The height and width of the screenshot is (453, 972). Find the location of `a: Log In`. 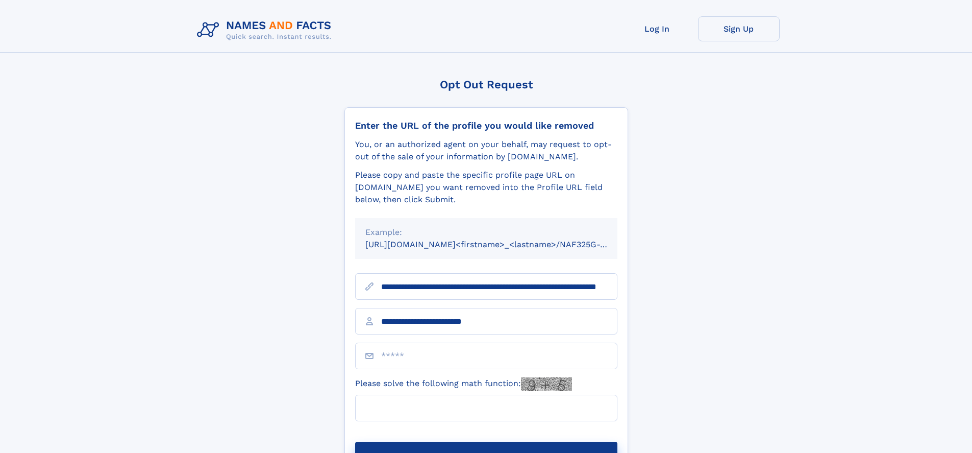

a: Log In is located at coordinates (657, 29).